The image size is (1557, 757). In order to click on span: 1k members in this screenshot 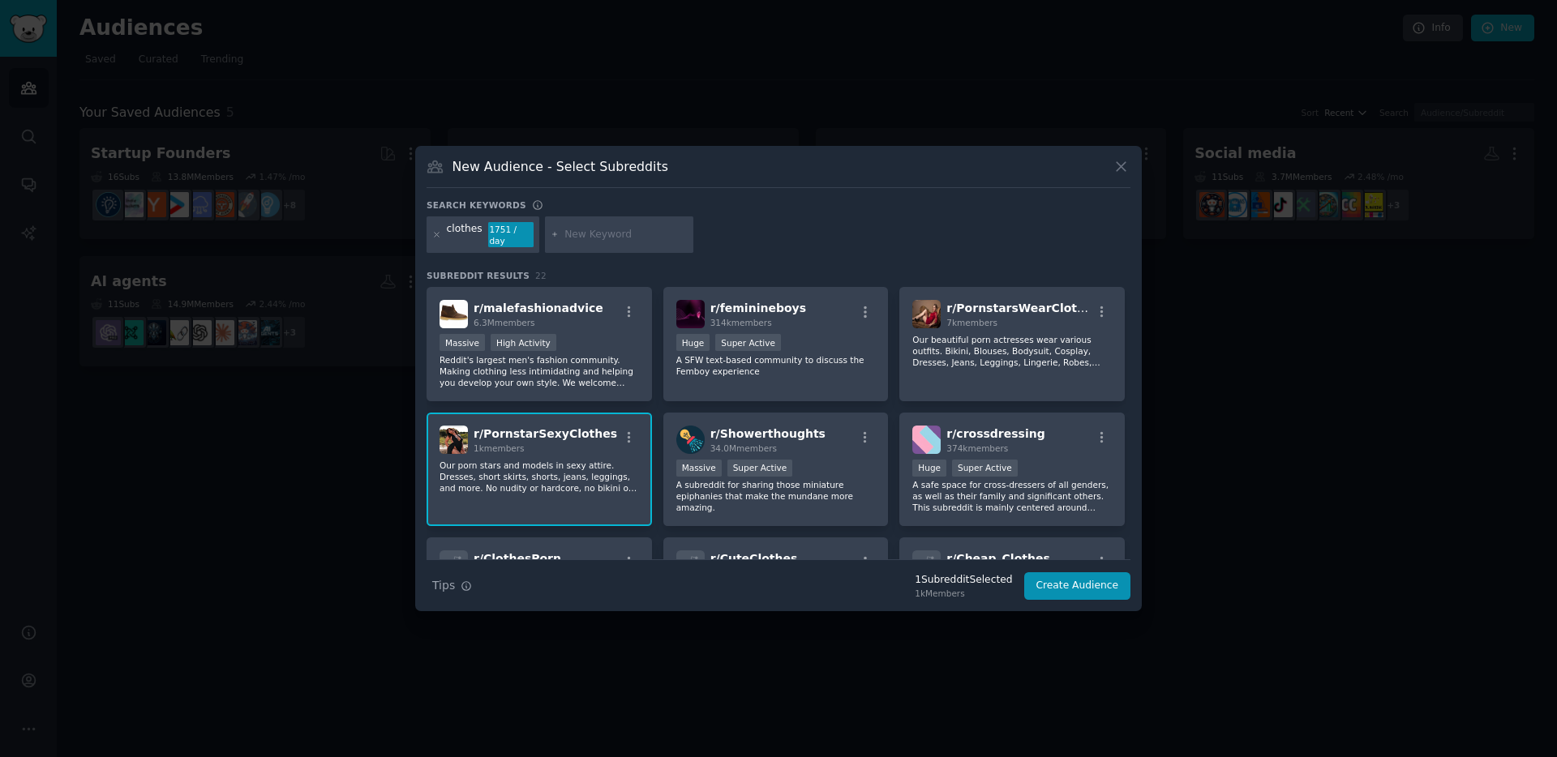, I will do `click(499, 448)`.